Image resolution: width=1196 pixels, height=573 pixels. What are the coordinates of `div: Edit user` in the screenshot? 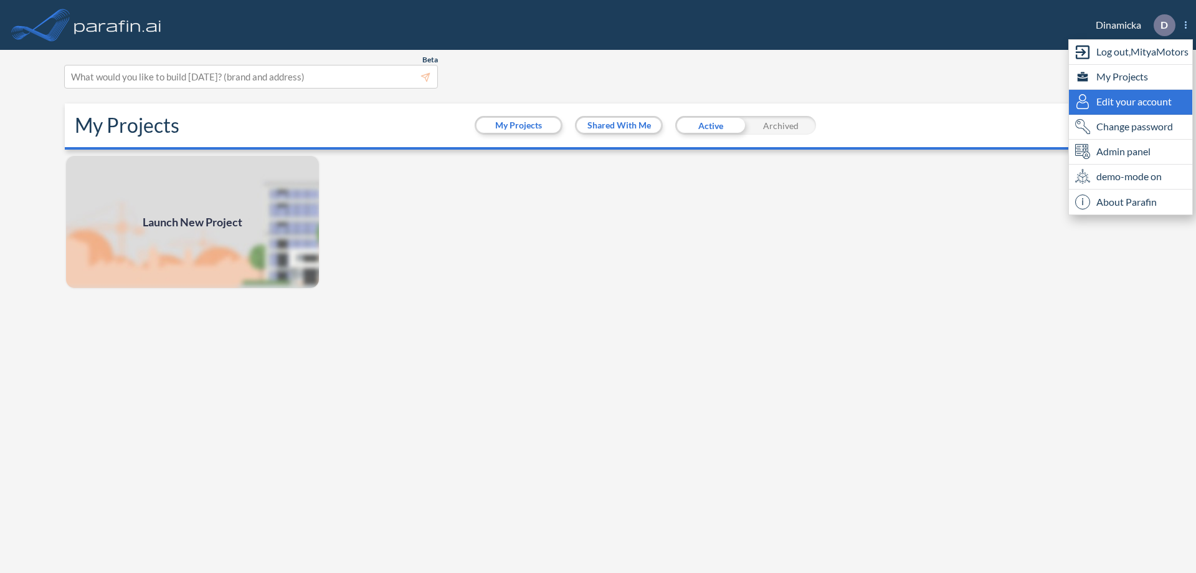 It's located at (1131, 102).